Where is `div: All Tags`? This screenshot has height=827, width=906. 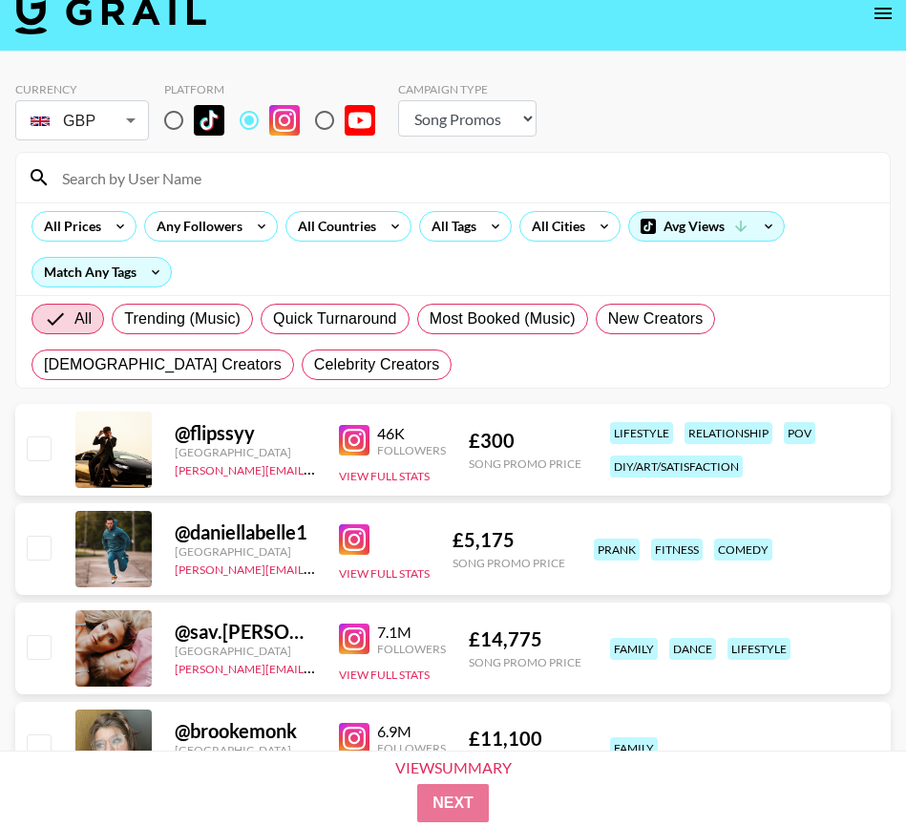 div: All Tags is located at coordinates (450, 226).